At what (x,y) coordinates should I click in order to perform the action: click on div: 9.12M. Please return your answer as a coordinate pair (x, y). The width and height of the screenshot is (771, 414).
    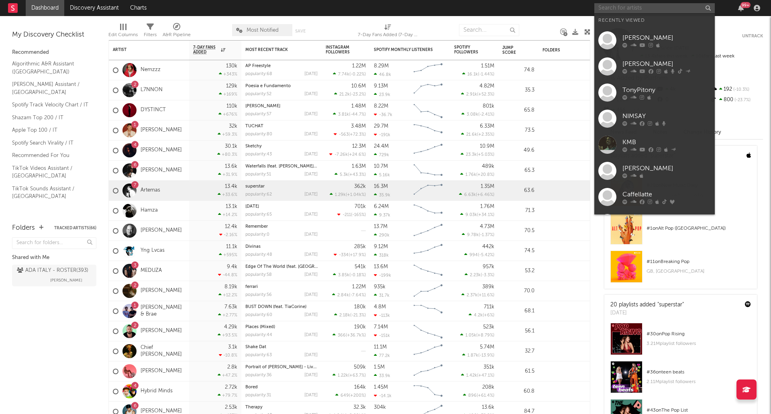
    Looking at the image, I should click on (381, 247).